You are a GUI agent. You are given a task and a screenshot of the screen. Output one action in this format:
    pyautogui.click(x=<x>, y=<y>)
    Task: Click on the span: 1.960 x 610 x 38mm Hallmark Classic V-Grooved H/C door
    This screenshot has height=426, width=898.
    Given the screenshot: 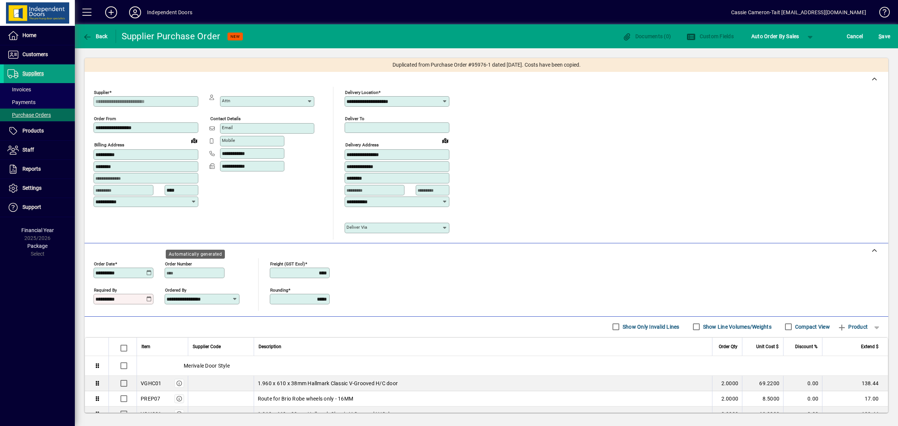 What is the action you would take?
    pyautogui.click(x=328, y=383)
    